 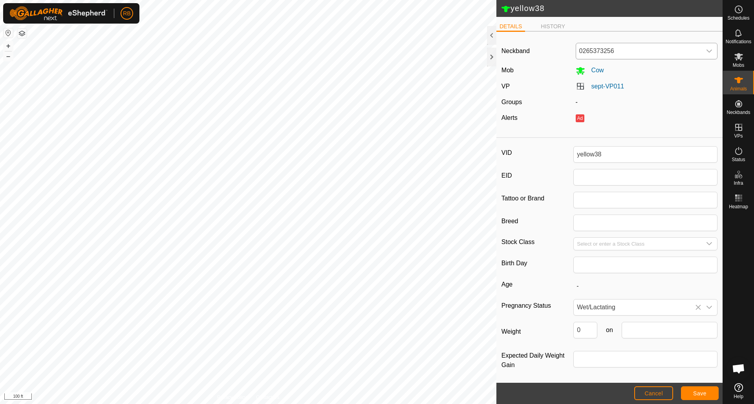 I want to click on label: Weight, so click(x=537, y=331).